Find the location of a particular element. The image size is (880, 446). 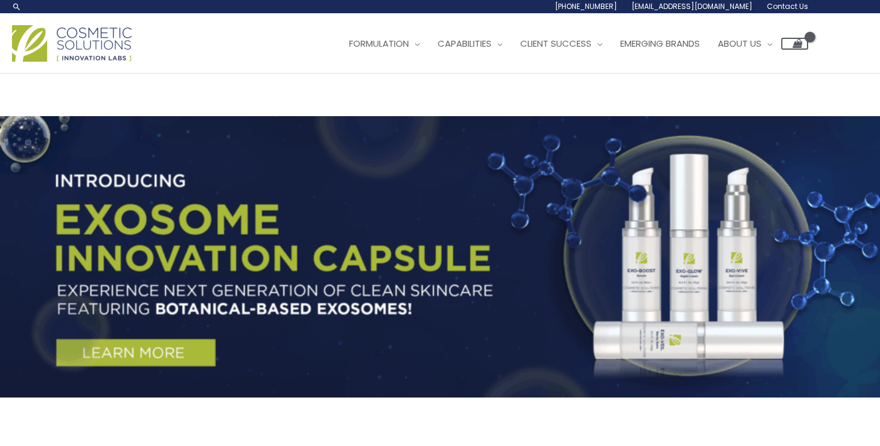

nav: Site Navigation is located at coordinates (569, 44).